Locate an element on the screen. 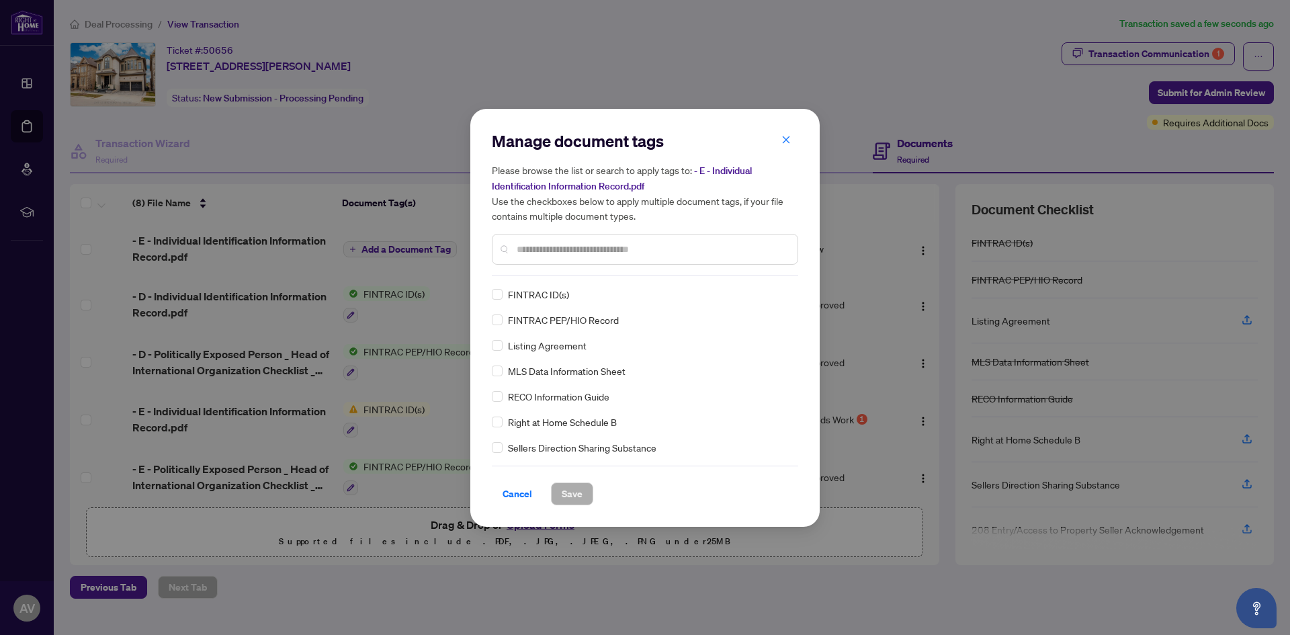 This screenshot has height=635, width=1290. h5: Please browse the list or search to apply tags to: Use the checkboxes below to apply multiple doc... is located at coordinates (645, 193).